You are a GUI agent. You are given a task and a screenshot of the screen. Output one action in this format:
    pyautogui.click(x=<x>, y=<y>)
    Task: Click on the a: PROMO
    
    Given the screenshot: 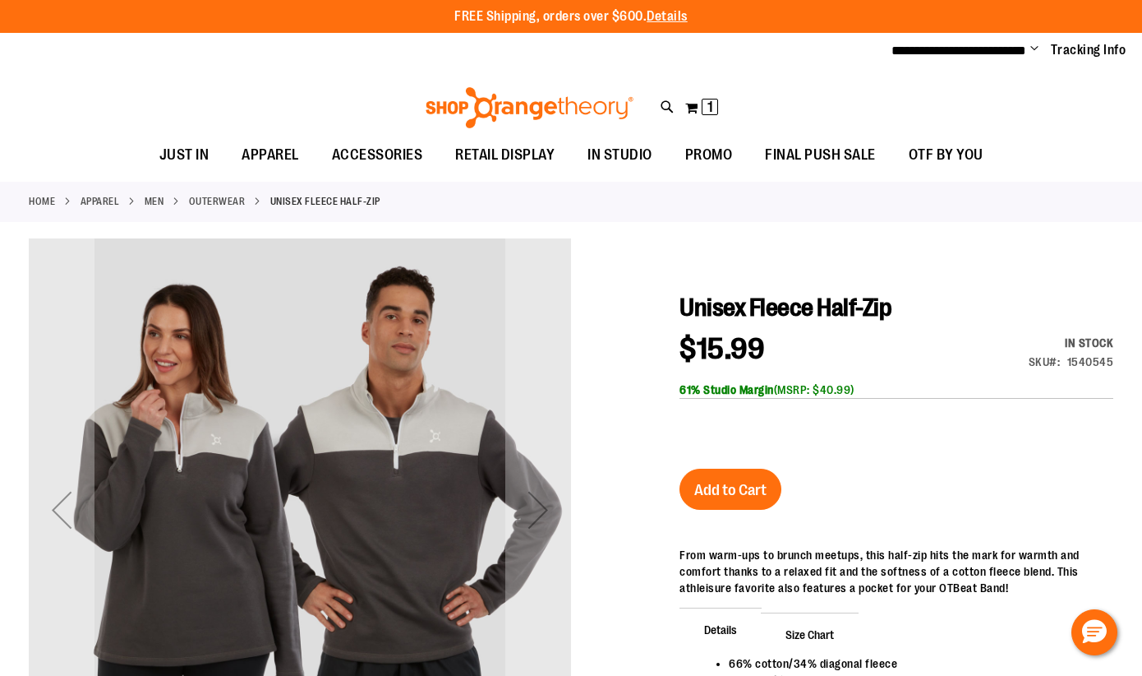 What is the action you would take?
    pyautogui.click(x=709, y=155)
    